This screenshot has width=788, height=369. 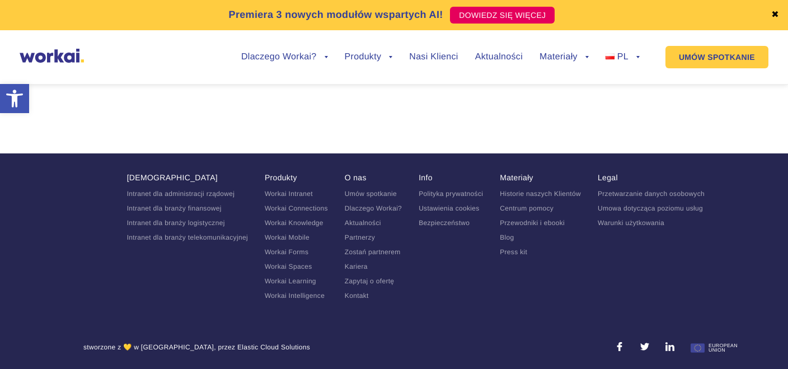 What do you see at coordinates (290, 281) in the screenshot?
I see `a: Workai Learning` at bounding box center [290, 281].